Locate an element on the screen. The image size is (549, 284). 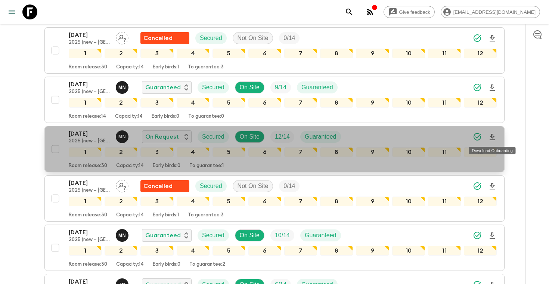
div: Flash Pack cancellation is located at coordinates (165, 186).